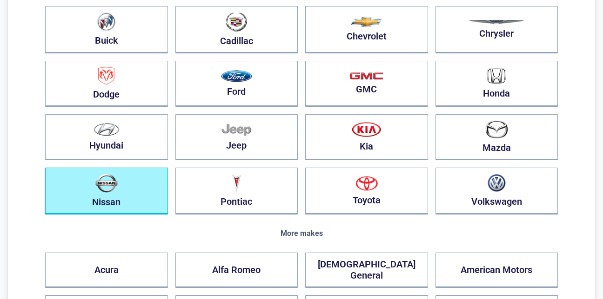 The image size is (603, 299). I want to click on button: Hyundai, so click(106, 137).